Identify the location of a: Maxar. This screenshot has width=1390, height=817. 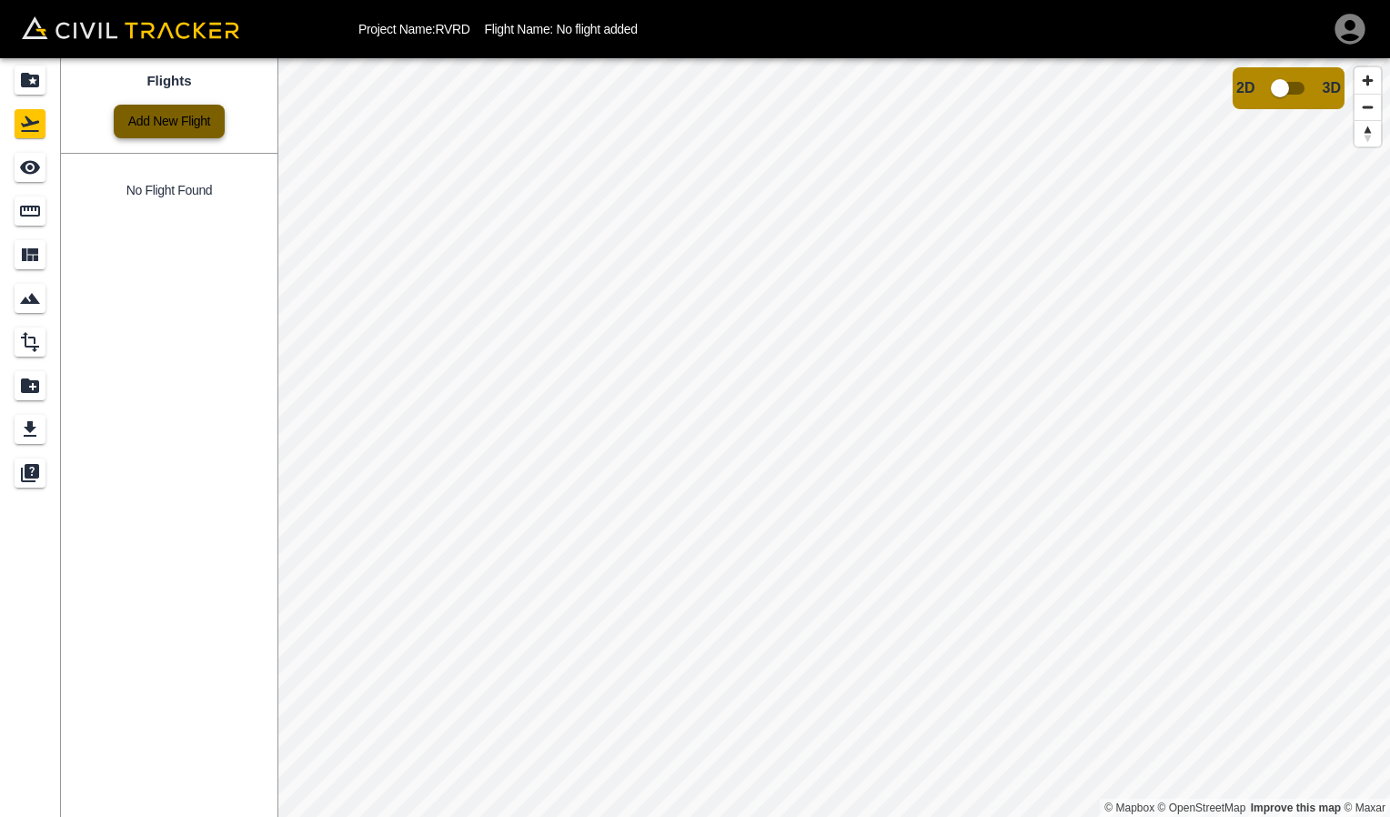
(1365, 808).